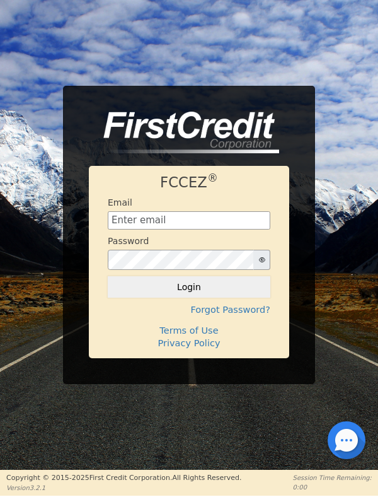  What do you see at coordinates (120, 202) in the screenshot?
I see `h4: Email` at bounding box center [120, 202].